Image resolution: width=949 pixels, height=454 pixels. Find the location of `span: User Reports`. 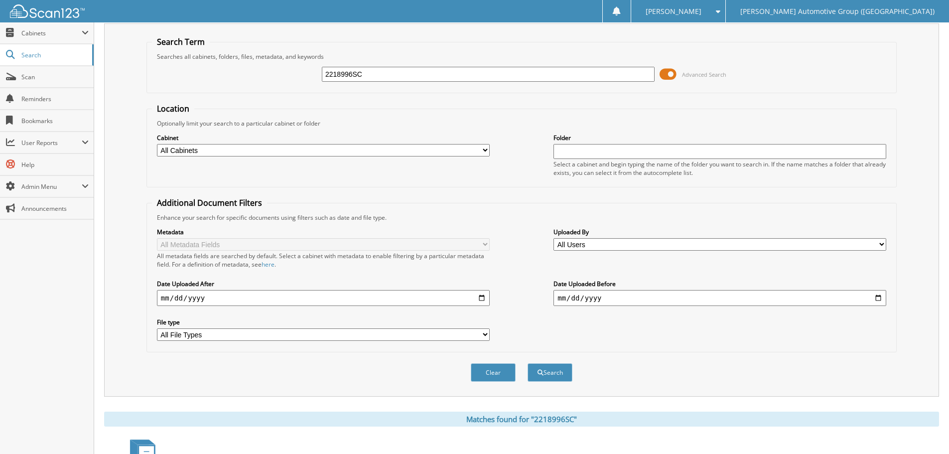

span: User Reports is located at coordinates (51, 142).